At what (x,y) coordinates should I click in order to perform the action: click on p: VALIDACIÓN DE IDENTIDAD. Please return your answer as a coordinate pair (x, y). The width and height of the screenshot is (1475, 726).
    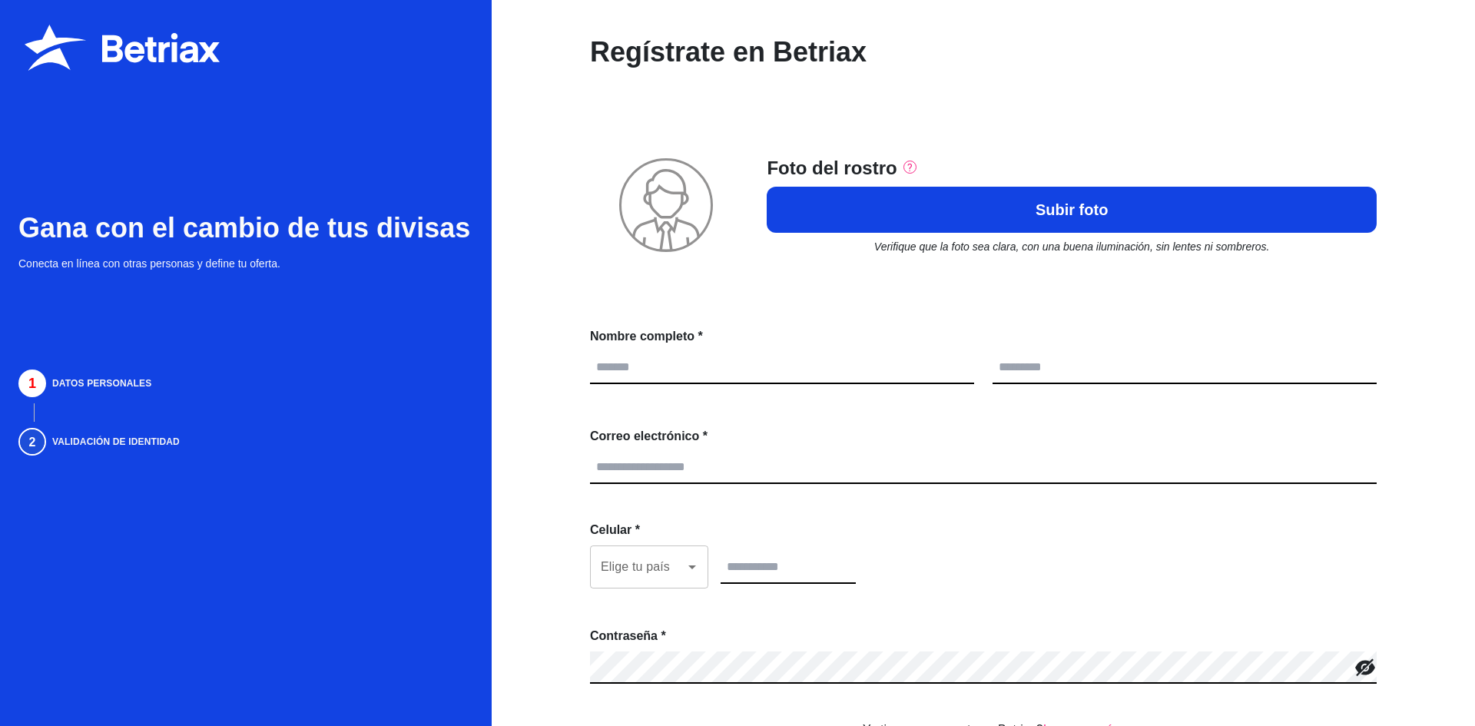
    Looking at the image, I should click on (281, 442).